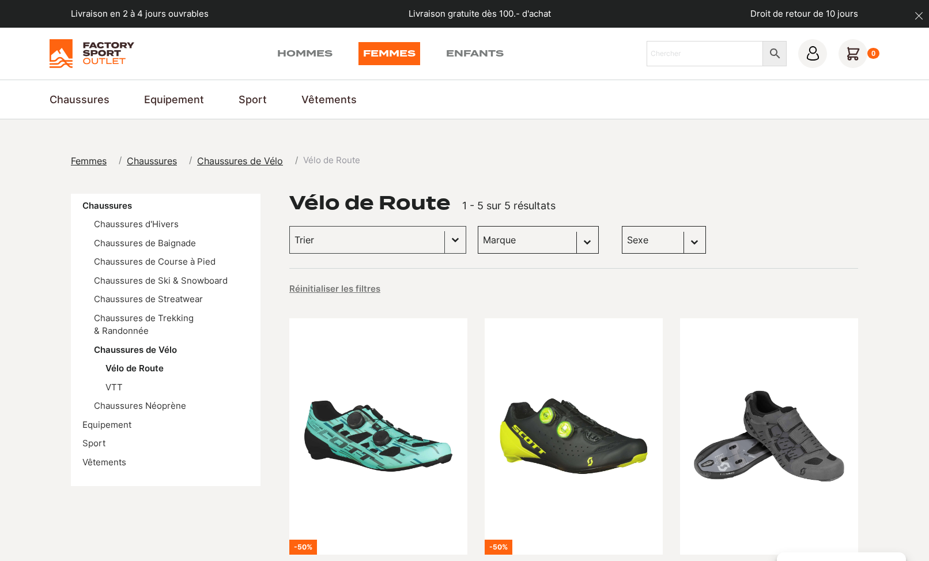 Image resolution: width=929 pixels, height=561 pixels. I want to click on span: Chaussures, so click(152, 161).